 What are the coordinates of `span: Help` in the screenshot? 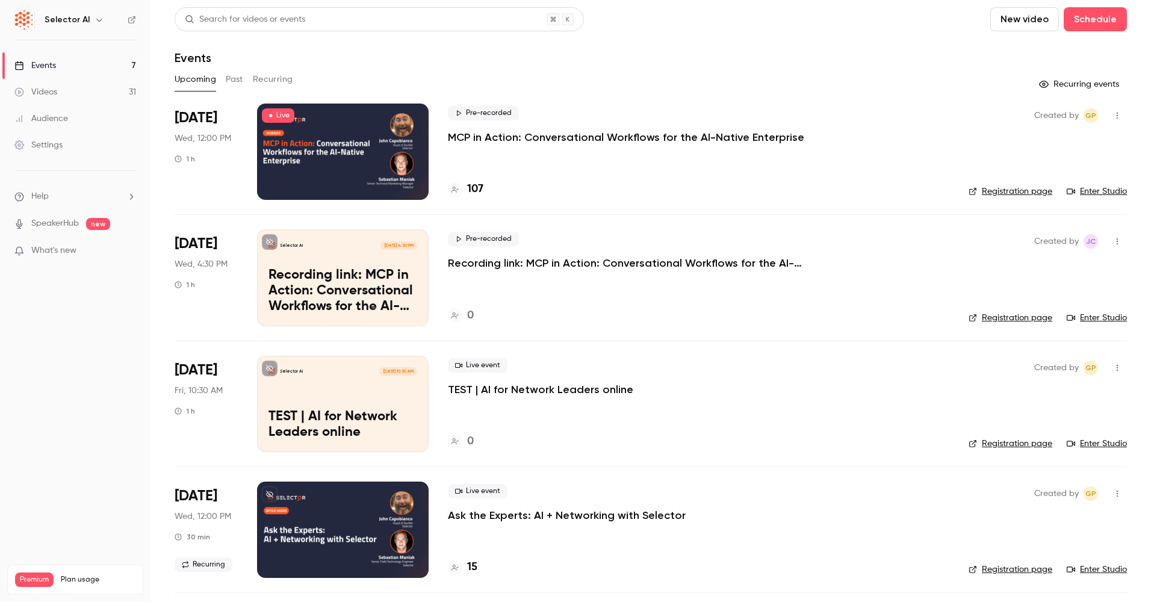 It's located at (40, 196).